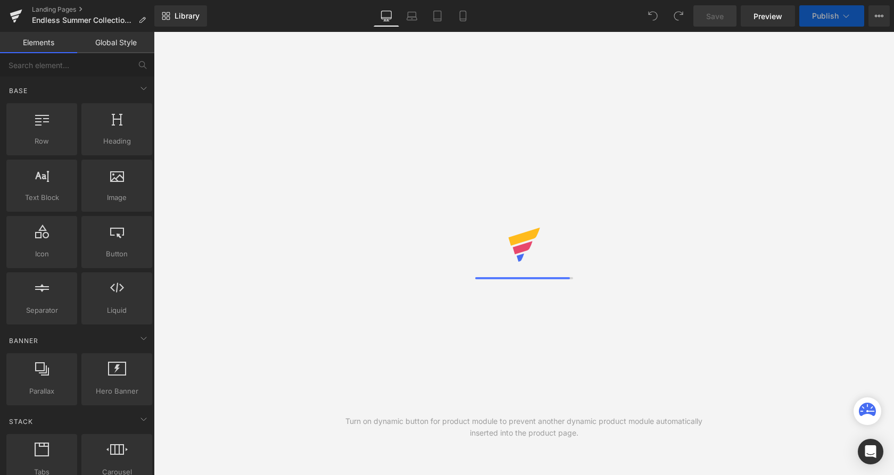 This screenshot has height=475, width=894. I want to click on span: Banner, so click(23, 341).